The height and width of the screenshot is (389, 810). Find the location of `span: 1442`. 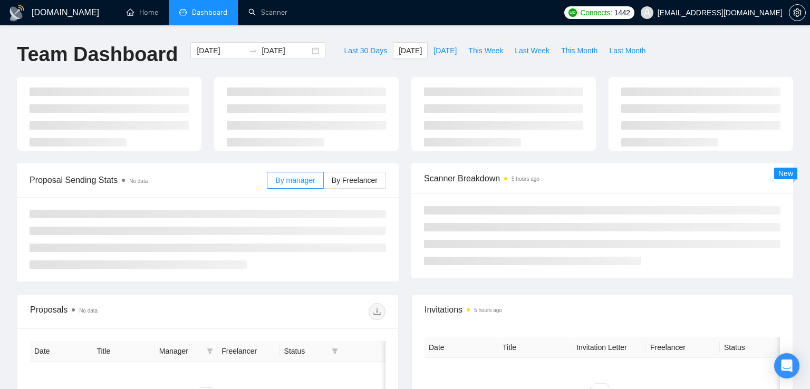

span: 1442 is located at coordinates (622, 13).